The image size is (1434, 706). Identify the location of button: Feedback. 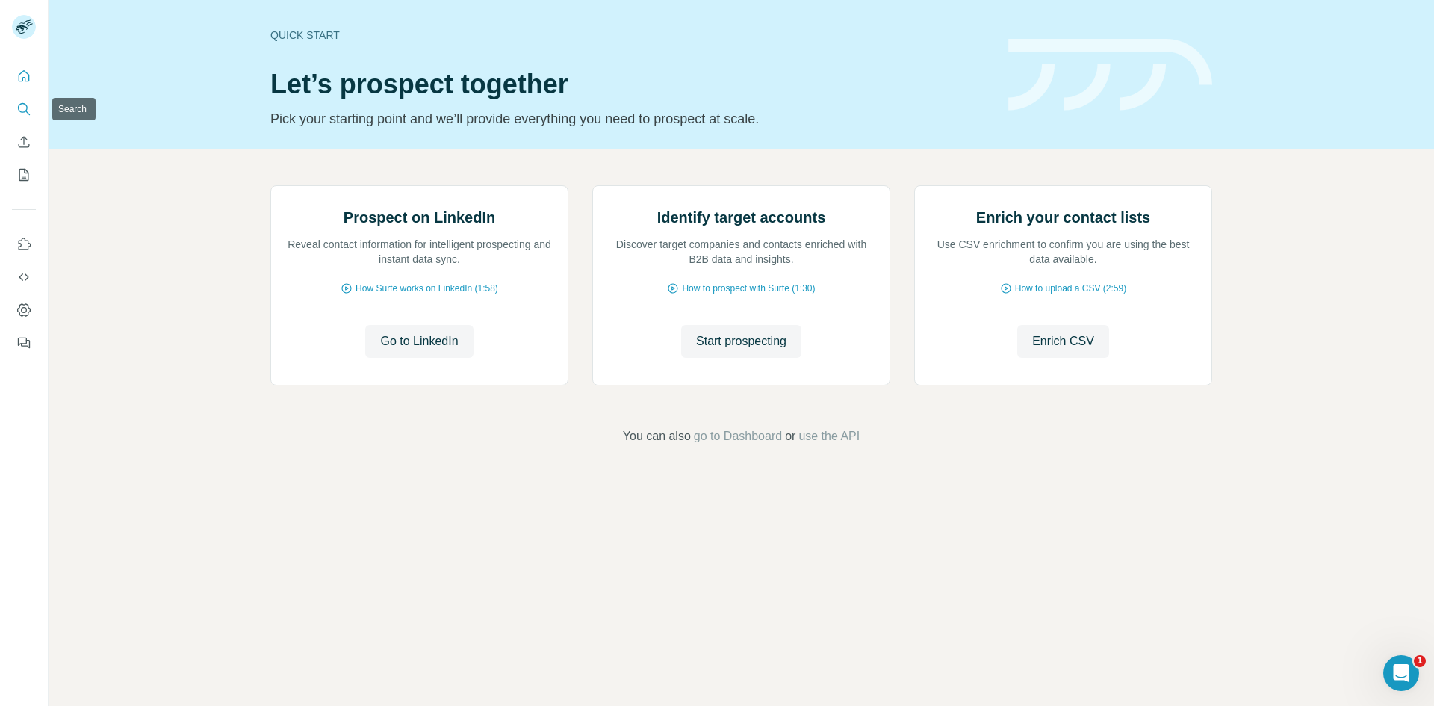
(24, 343).